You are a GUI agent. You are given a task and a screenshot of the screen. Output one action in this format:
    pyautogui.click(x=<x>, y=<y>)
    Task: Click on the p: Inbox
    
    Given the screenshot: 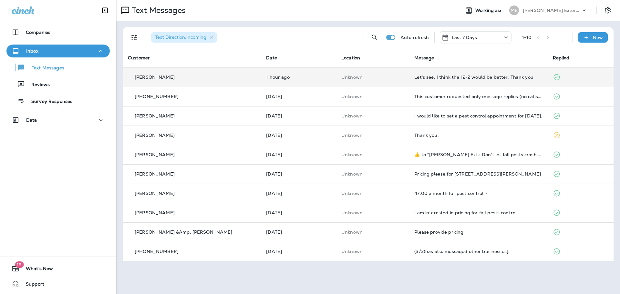 What is the action you would take?
    pyautogui.click(x=32, y=51)
    